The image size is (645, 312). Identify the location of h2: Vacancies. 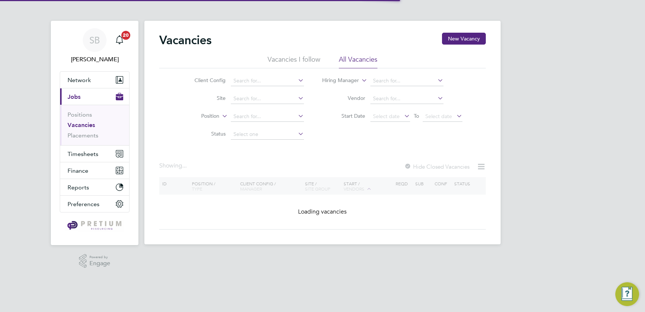
(185, 40).